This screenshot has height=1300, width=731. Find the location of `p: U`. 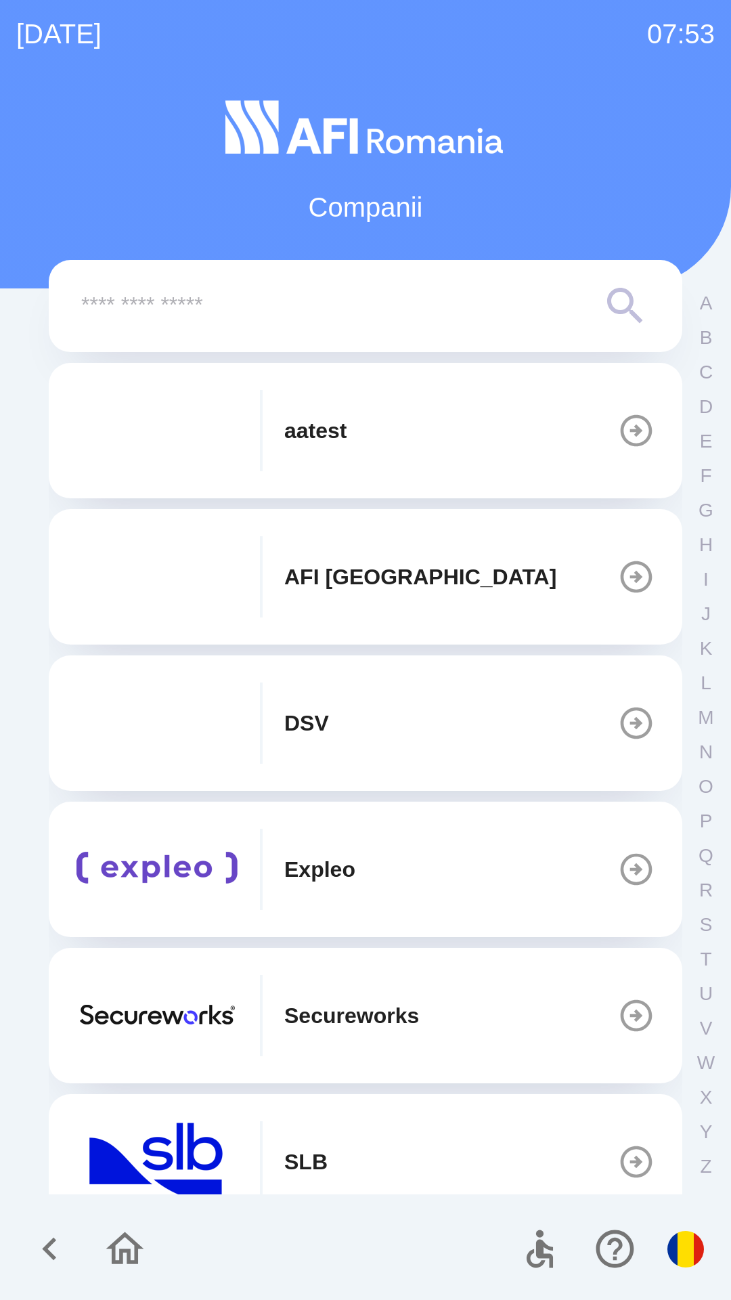

p: U is located at coordinates (706, 994).